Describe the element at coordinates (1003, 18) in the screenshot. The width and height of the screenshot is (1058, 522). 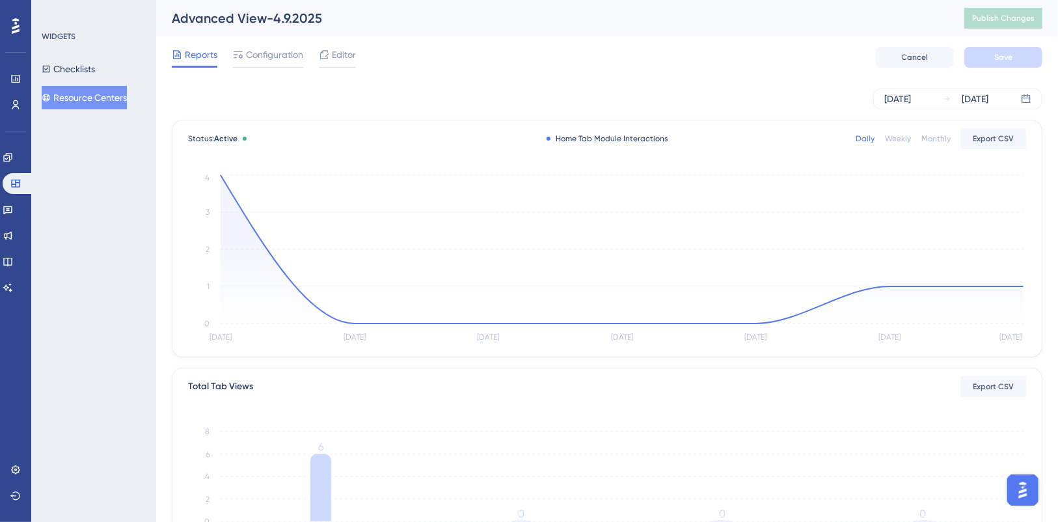
I see `button: Publish Changes` at that location.